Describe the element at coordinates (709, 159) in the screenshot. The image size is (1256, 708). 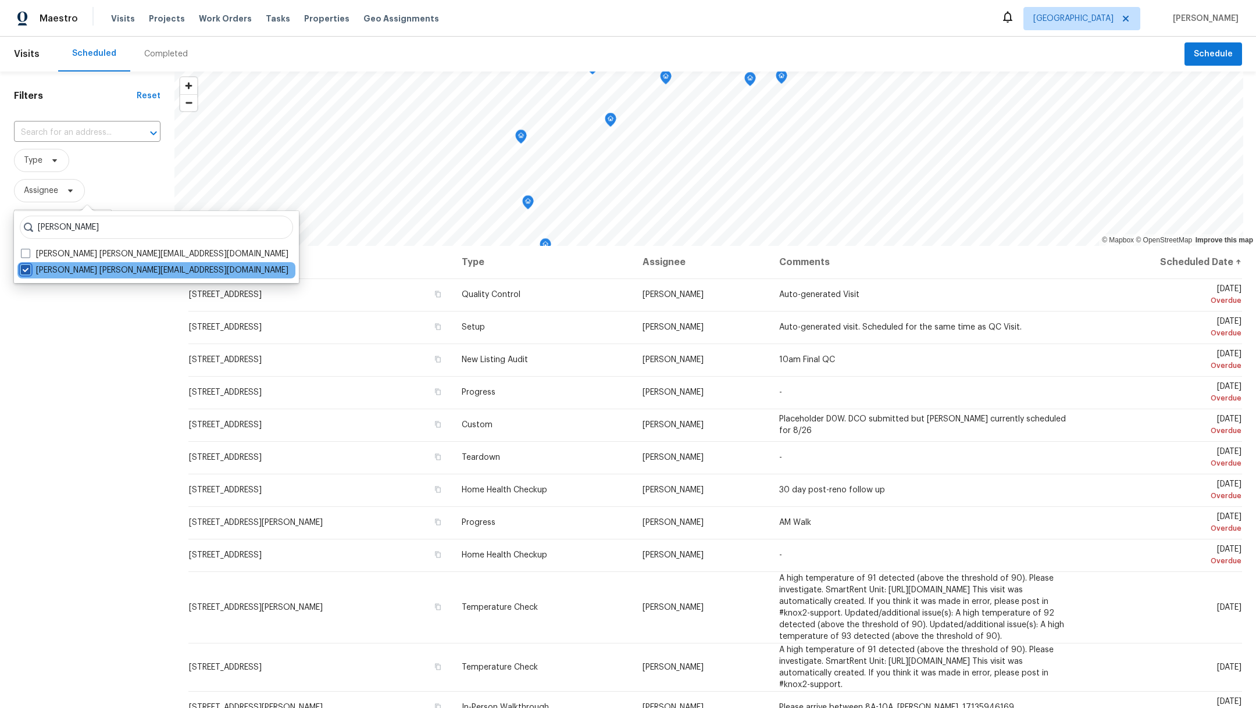
I see `canvas: Map` at that location.